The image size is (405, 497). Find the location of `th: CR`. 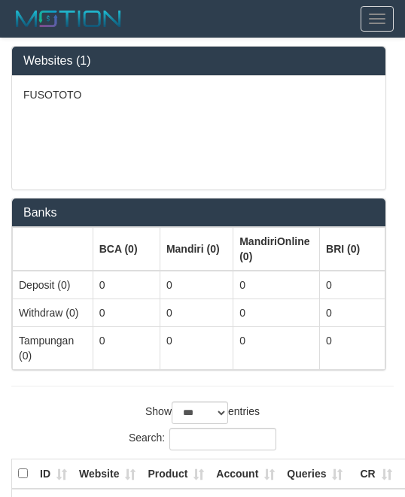

th: CR is located at coordinates (373, 475).